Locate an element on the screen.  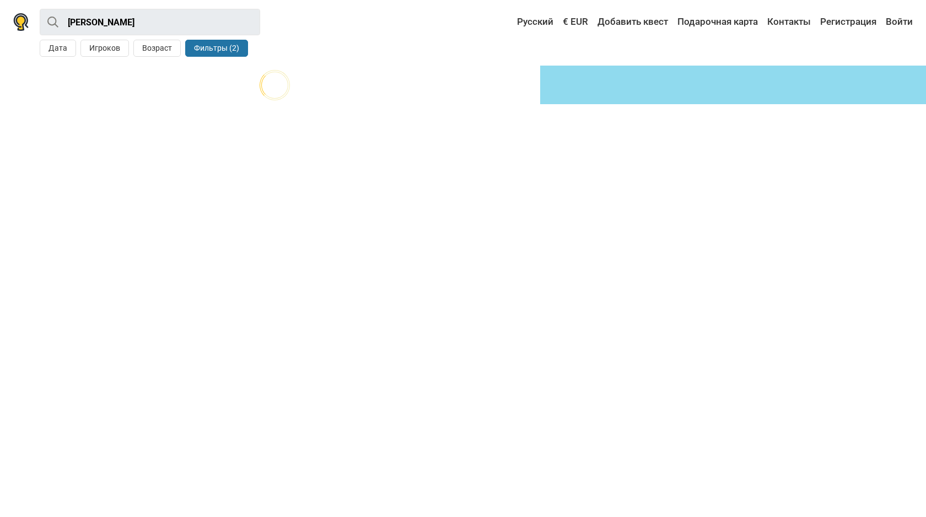
a: € EUR is located at coordinates (576, 22).